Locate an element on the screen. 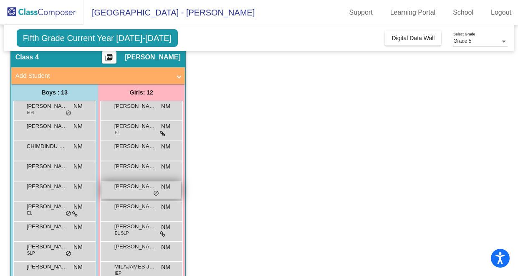  span: 504 is located at coordinates (30, 112).